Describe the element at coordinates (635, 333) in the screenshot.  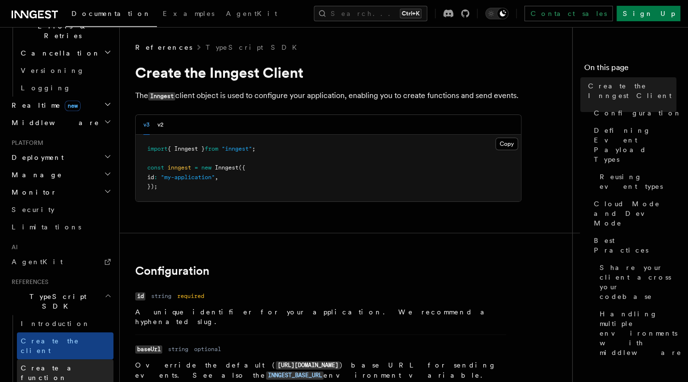
I see `a: Handling multiple environments with middleware` at that location.